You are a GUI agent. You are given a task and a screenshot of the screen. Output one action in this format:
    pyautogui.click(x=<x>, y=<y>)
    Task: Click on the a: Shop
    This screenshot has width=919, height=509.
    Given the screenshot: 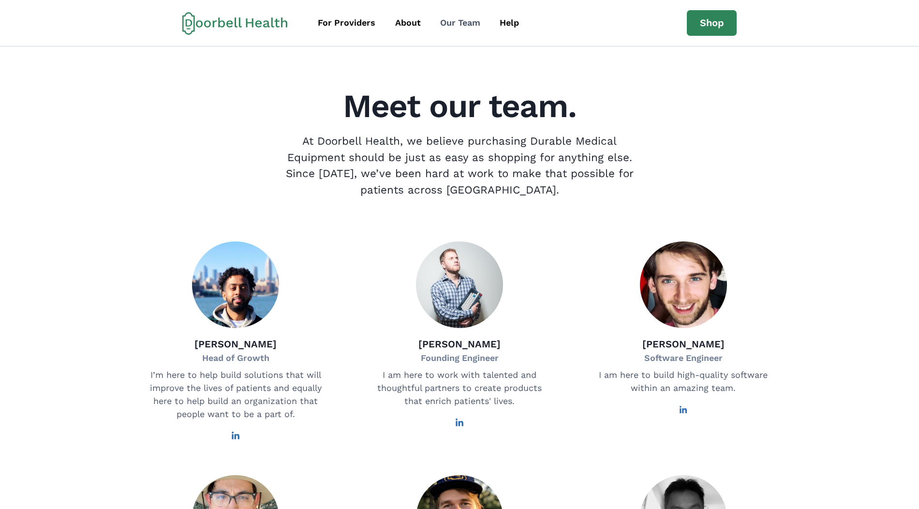 What is the action you would take?
    pyautogui.click(x=712, y=23)
    